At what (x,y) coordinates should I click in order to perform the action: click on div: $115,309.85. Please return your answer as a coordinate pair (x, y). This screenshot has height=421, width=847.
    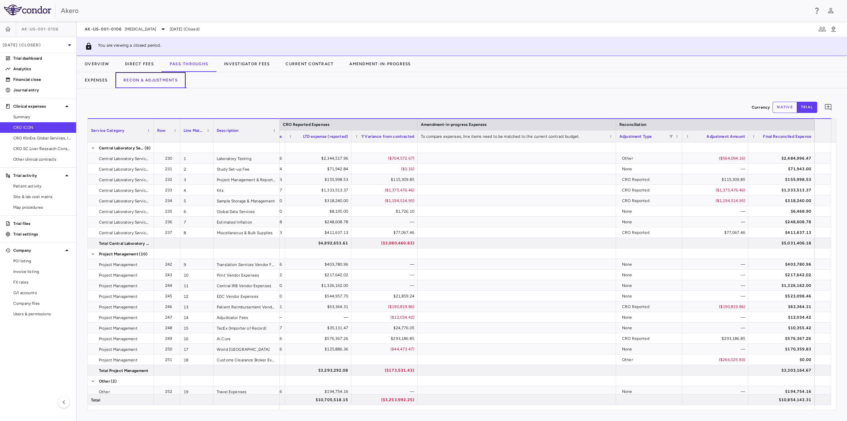
    Looking at the image, I should click on (386, 179).